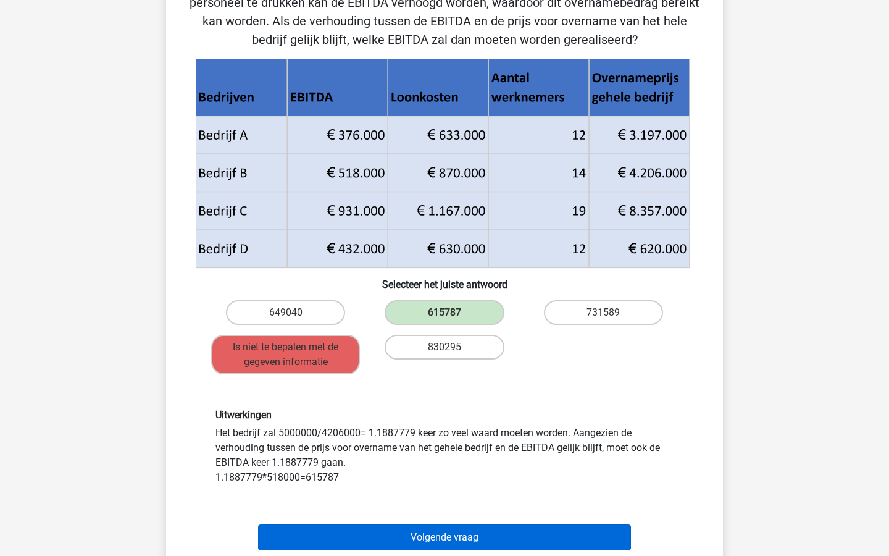 Image resolution: width=889 pixels, height=556 pixels. Describe the element at coordinates (285, 313) in the screenshot. I see `label: 649040` at that location.